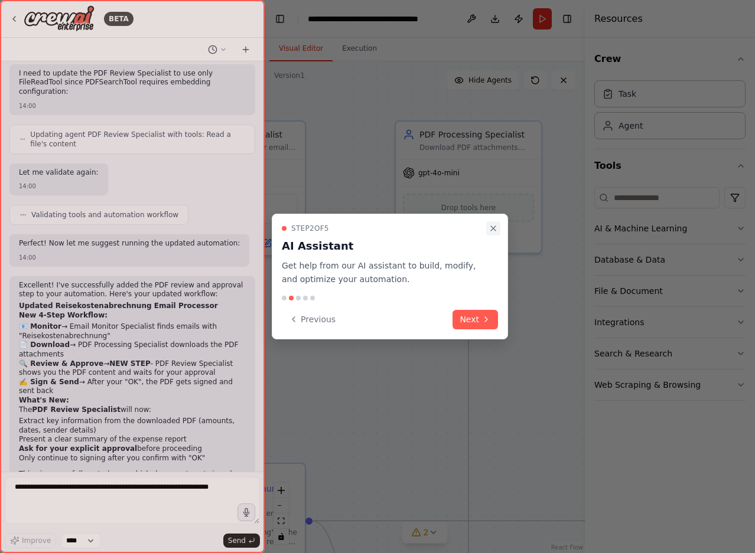  Describe the element at coordinates (383, 273) in the screenshot. I see `p: Get help from our AI assistant to build, modify, and optimize your automation.` at that location.